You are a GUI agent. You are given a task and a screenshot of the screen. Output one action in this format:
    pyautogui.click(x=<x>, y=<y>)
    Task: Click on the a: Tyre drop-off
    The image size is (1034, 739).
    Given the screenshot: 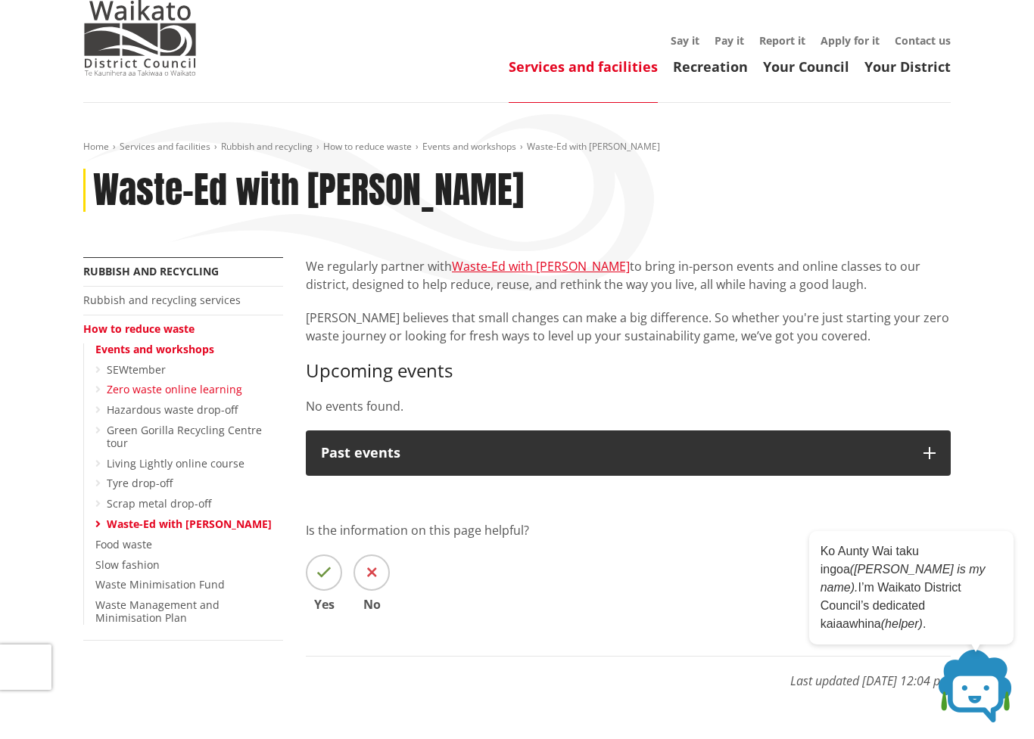 What is the action you would take?
    pyautogui.click(x=139, y=483)
    